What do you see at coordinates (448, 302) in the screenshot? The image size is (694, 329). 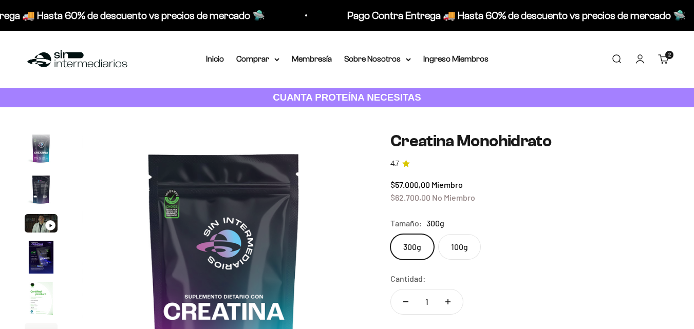 I see `button: Aumentar cantidad` at bounding box center [448, 302].